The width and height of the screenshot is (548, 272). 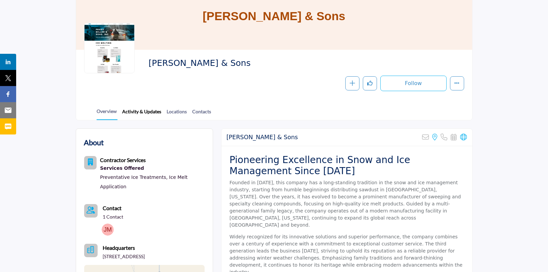 I want to click on a: Contractor Services, so click(x=123, y=160).